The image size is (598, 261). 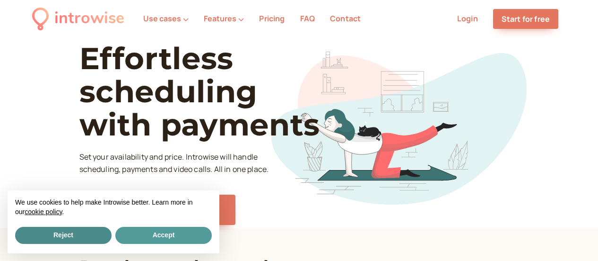 What do you see at coordinates (63, 235) in the screenshot?
I see `button: Reject` at bounding box center [63, 235].